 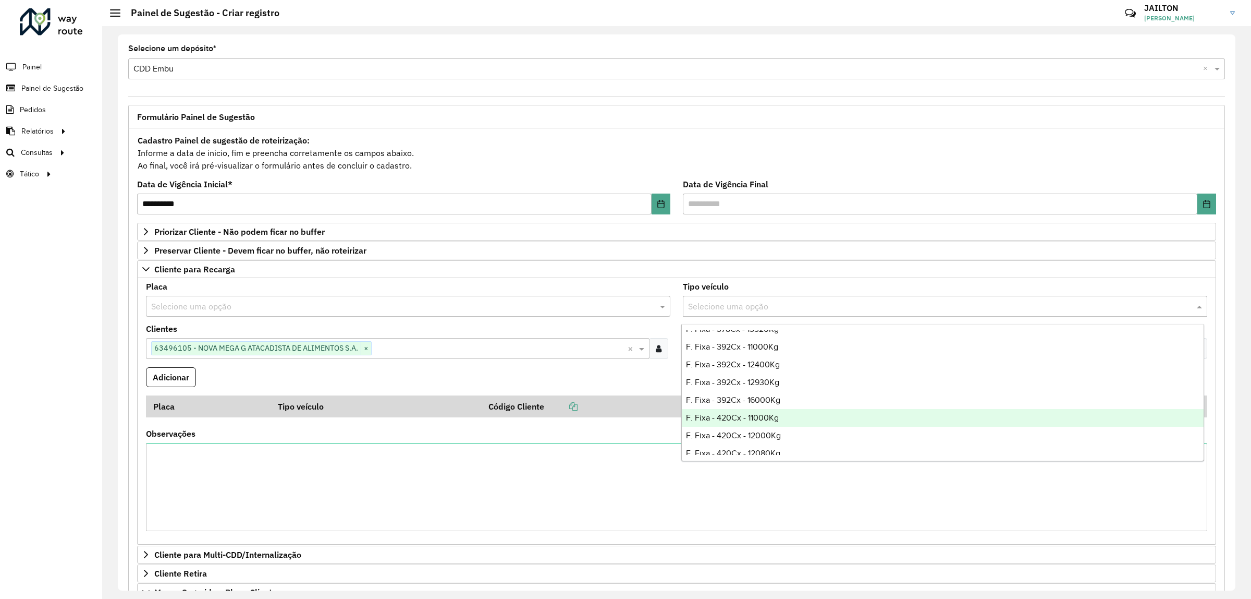 I want to click on label: Selecione um depósito, so click(x=172, y=48).